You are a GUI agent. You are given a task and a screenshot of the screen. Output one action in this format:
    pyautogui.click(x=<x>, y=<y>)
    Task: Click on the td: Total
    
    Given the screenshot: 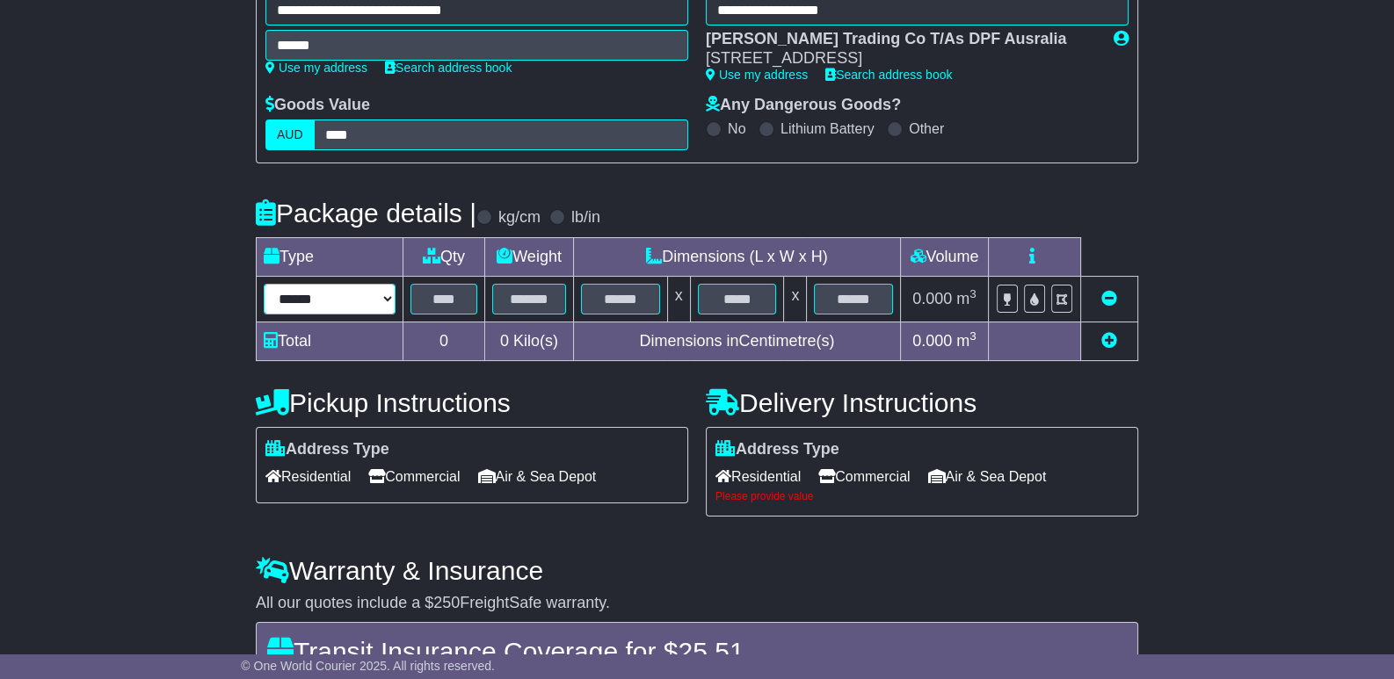 What is the action you would take?
    pyautogui.click(x=330, y=341)
    